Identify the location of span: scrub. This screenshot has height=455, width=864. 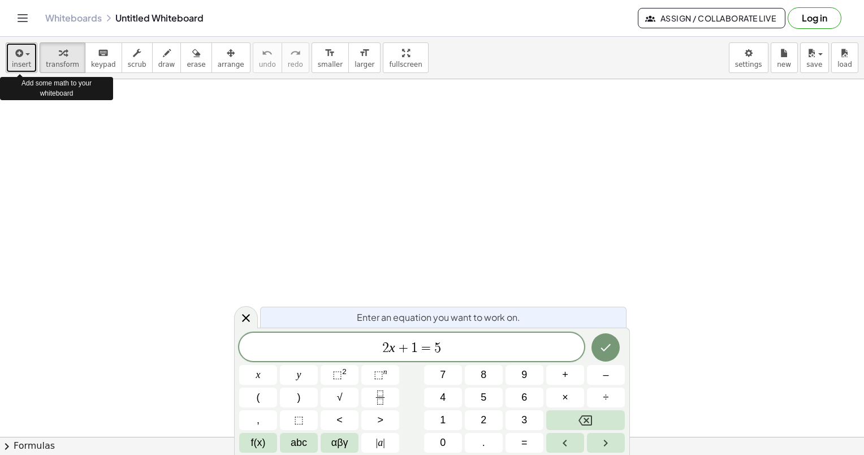
(137, 64).